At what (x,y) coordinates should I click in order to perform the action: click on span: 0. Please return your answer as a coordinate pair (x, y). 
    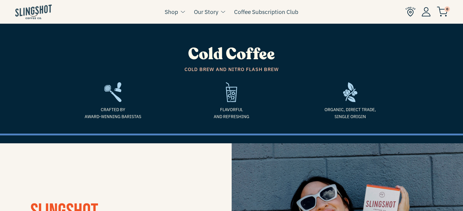
    Looking at the image, I should click on (447, 9).